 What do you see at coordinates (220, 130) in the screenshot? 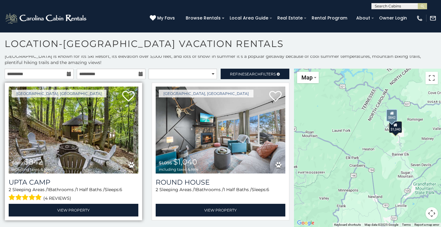
I see `img: Round House` at bounding box center [220, 130].